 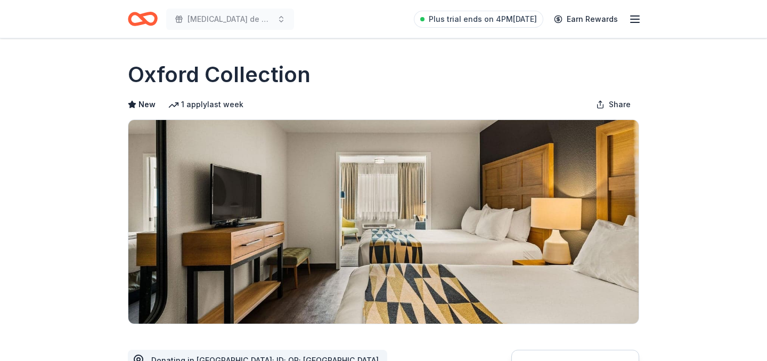 I want to click on span: New, so click(x=147, y=104).